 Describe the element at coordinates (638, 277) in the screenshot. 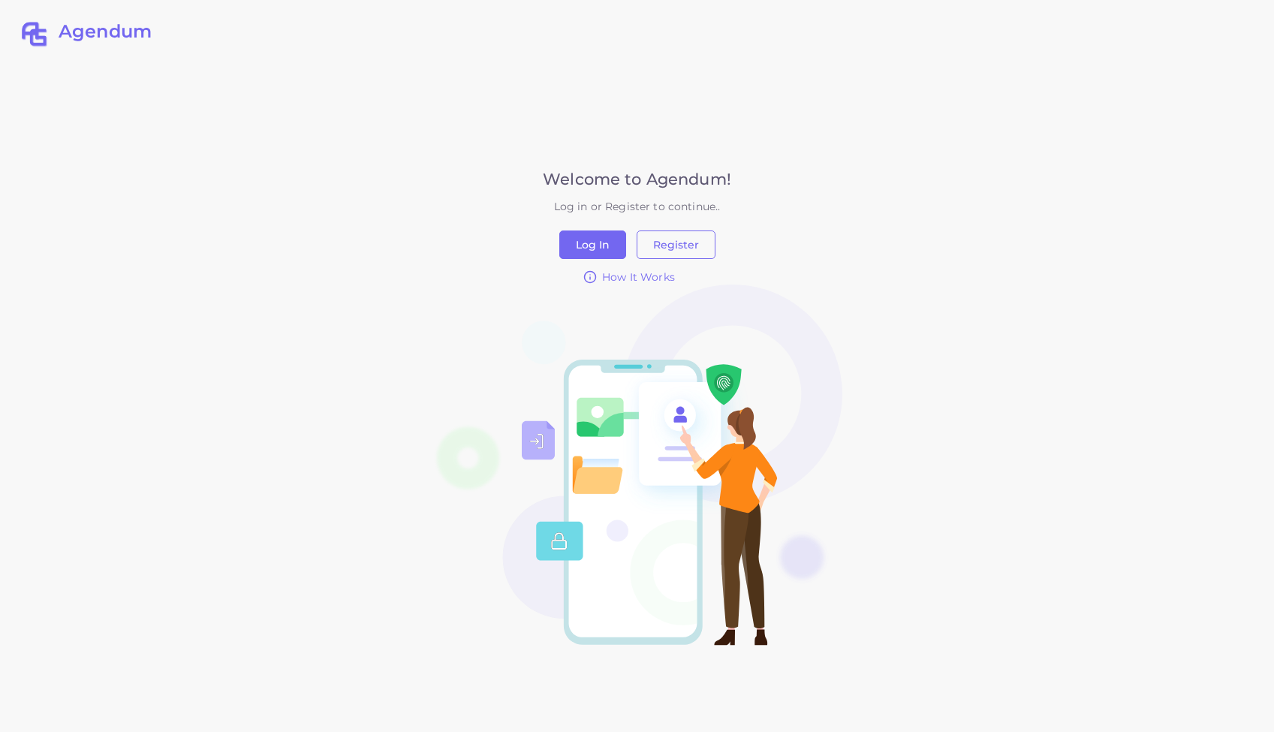

I see `span: How It Works` at that location.